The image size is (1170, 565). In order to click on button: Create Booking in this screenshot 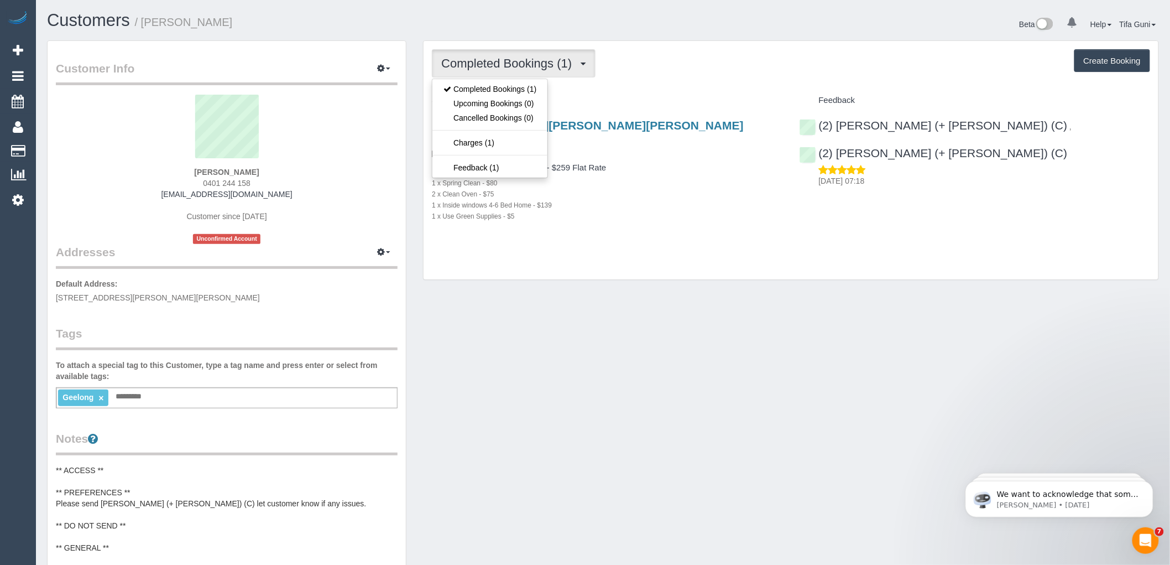, I will do `click(1112, 61)`.